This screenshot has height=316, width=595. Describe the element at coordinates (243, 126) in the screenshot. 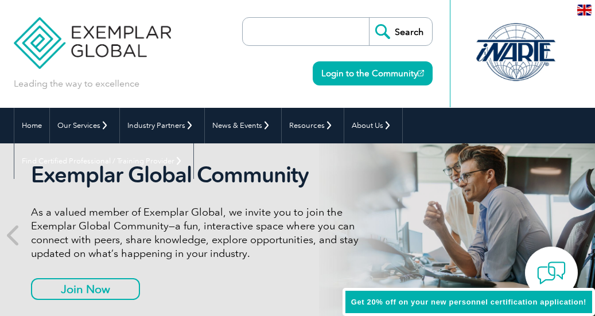

I see `a: News & Events` at that location.